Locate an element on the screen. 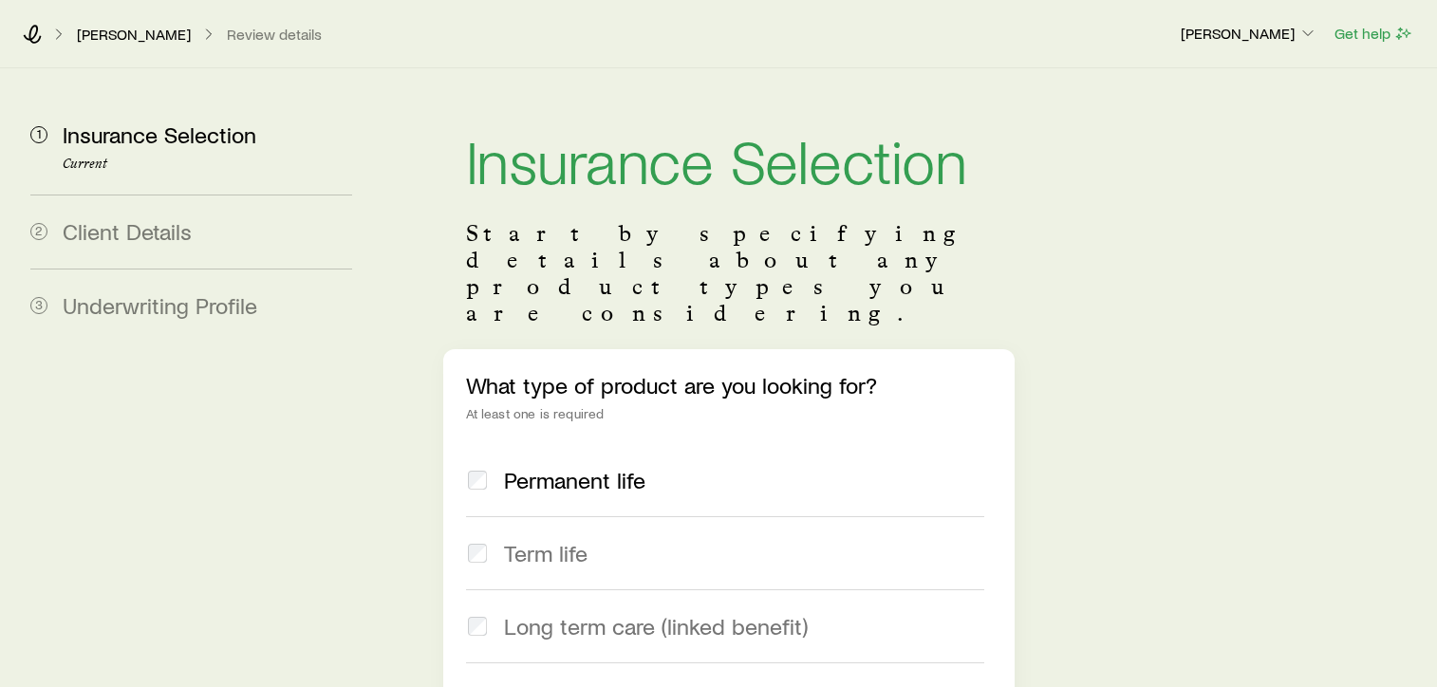 The height and width of the screenshot is (687, 1437). p: Current is located at coordinates (207, 164).